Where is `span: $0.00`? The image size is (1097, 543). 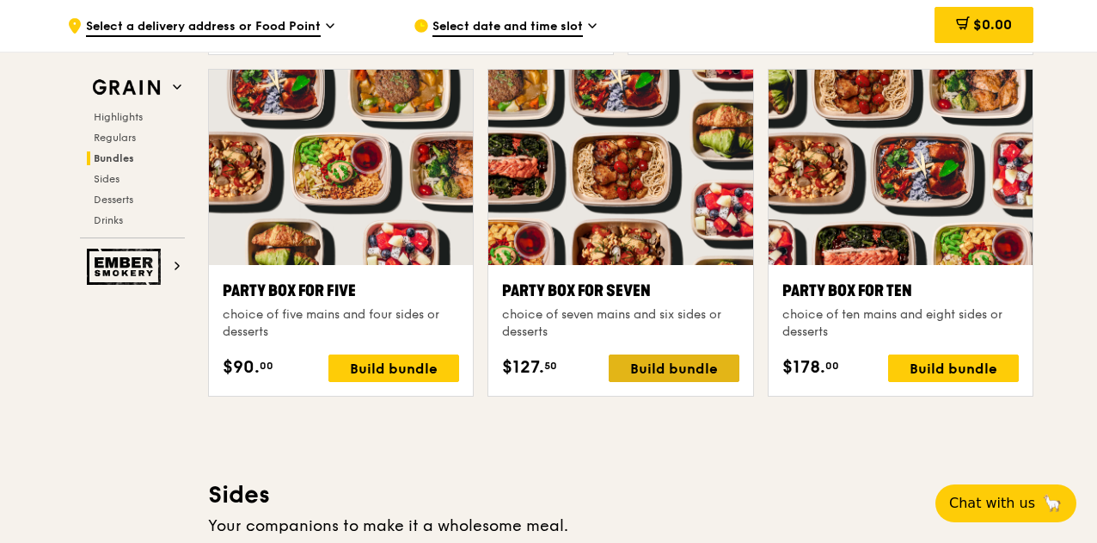
span: $0.00 is located at coordinates (993, 24).